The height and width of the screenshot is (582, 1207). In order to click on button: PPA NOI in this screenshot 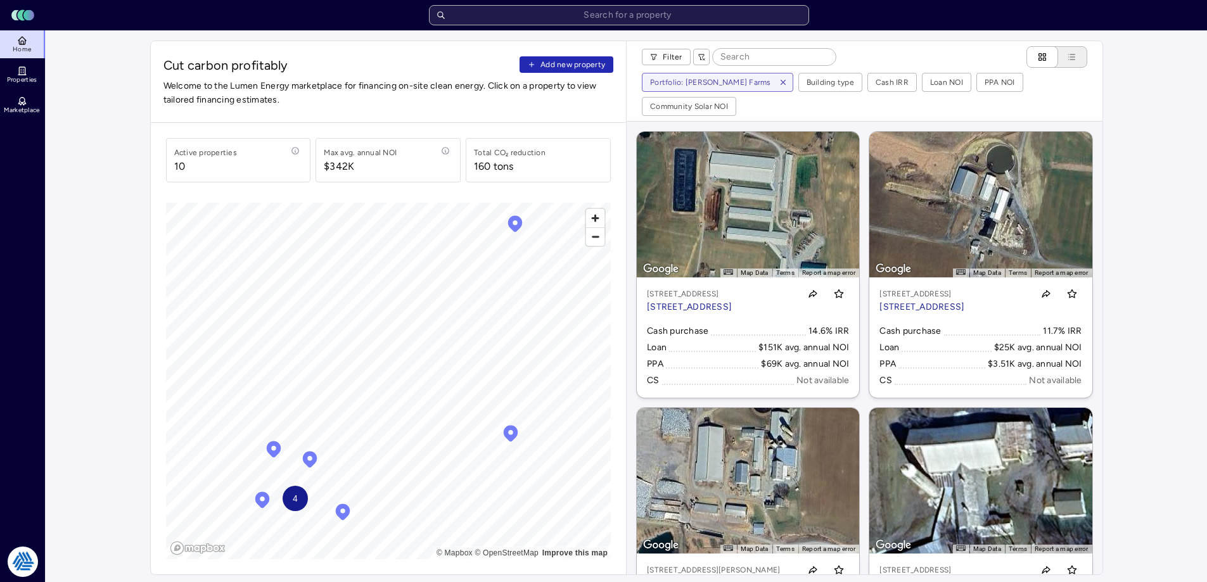, I will do `click(1000, 82)`.